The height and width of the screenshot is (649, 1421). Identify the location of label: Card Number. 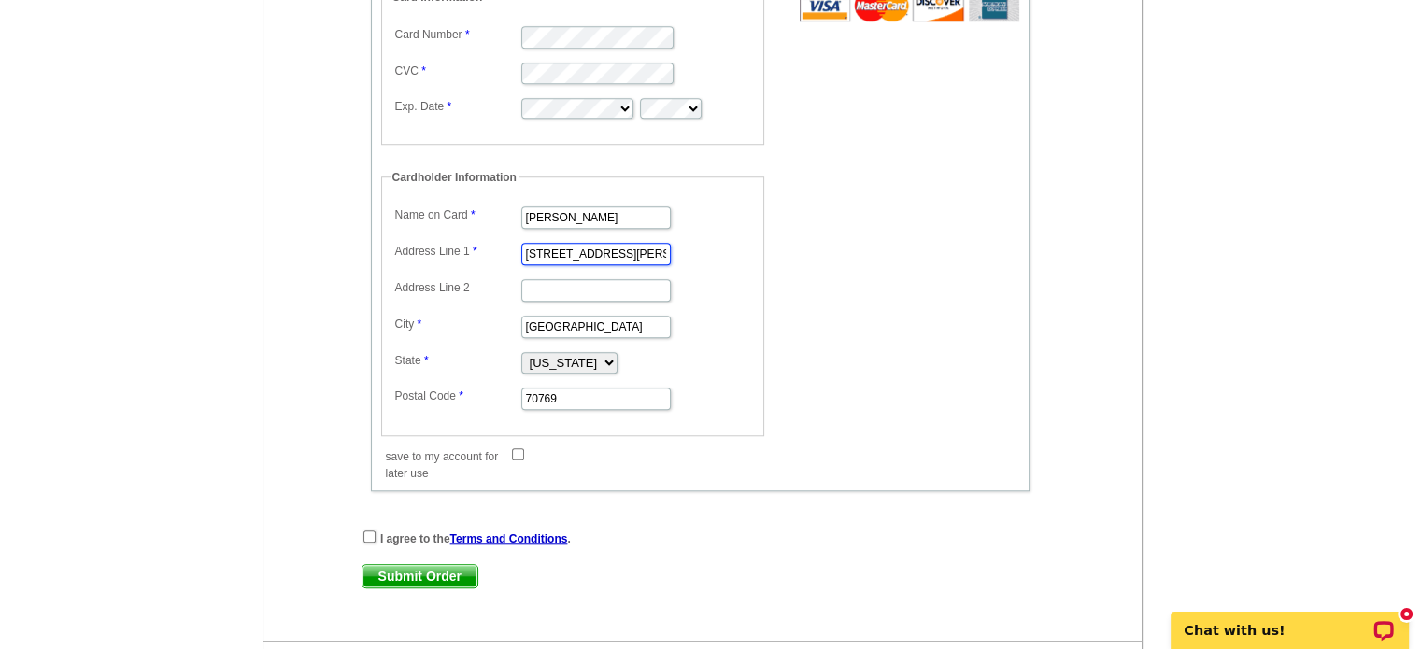
(457, 35).